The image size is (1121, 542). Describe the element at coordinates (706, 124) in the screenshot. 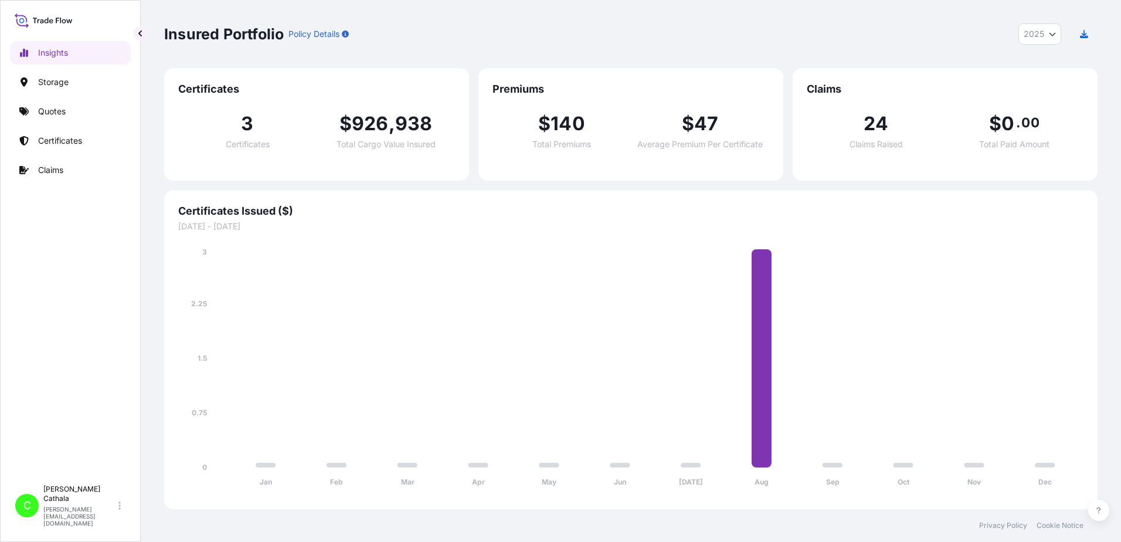

I see `span: 47` at that location.